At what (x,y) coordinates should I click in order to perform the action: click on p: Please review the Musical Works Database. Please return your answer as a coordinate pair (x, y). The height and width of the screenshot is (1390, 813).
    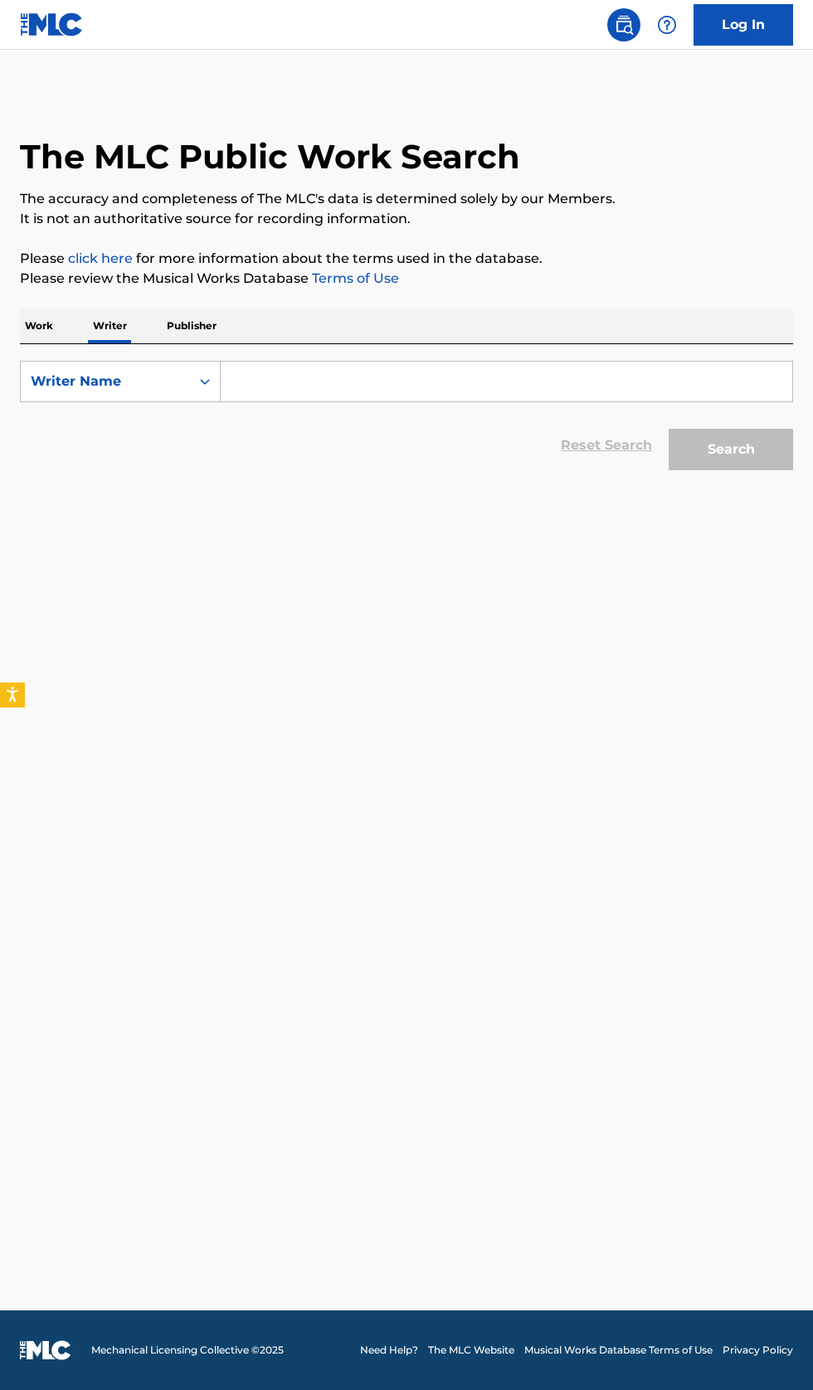
    Looking at the image, I should click on (406, 279).